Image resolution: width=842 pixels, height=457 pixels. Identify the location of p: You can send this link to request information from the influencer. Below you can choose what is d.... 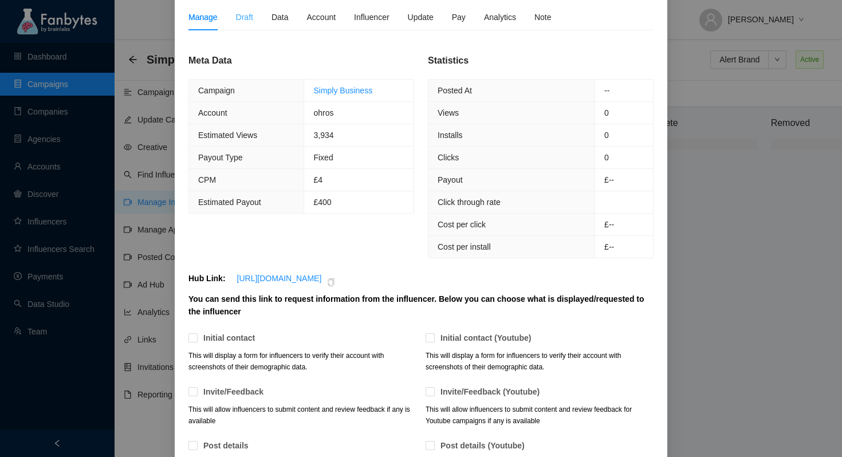
(421, 305).